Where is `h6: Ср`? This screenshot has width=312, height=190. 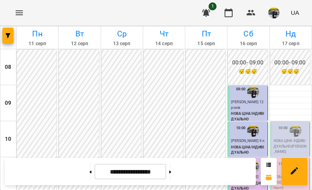
h6: Ср is located at coordinates (122, 34).